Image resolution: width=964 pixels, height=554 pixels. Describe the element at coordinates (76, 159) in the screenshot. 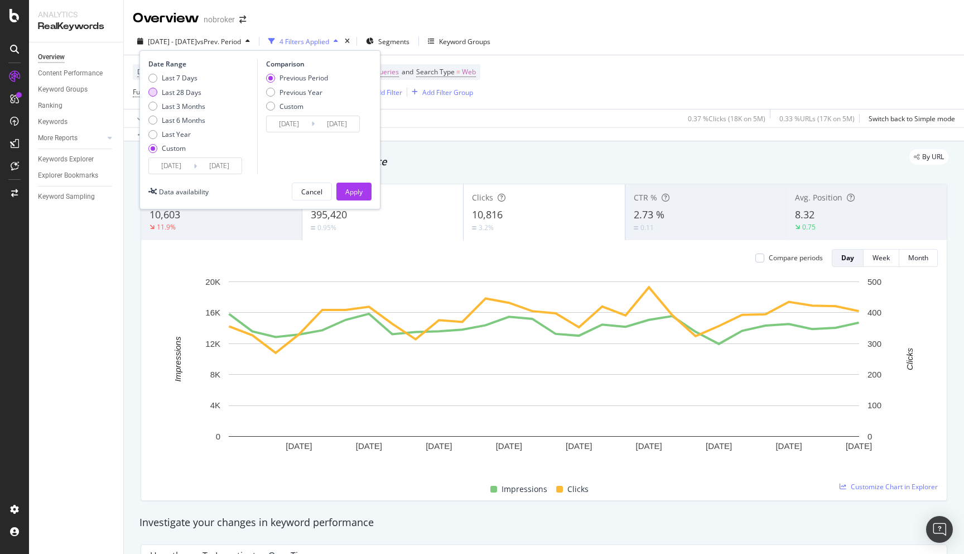

I see `a: Keywords Explorer` at that location.